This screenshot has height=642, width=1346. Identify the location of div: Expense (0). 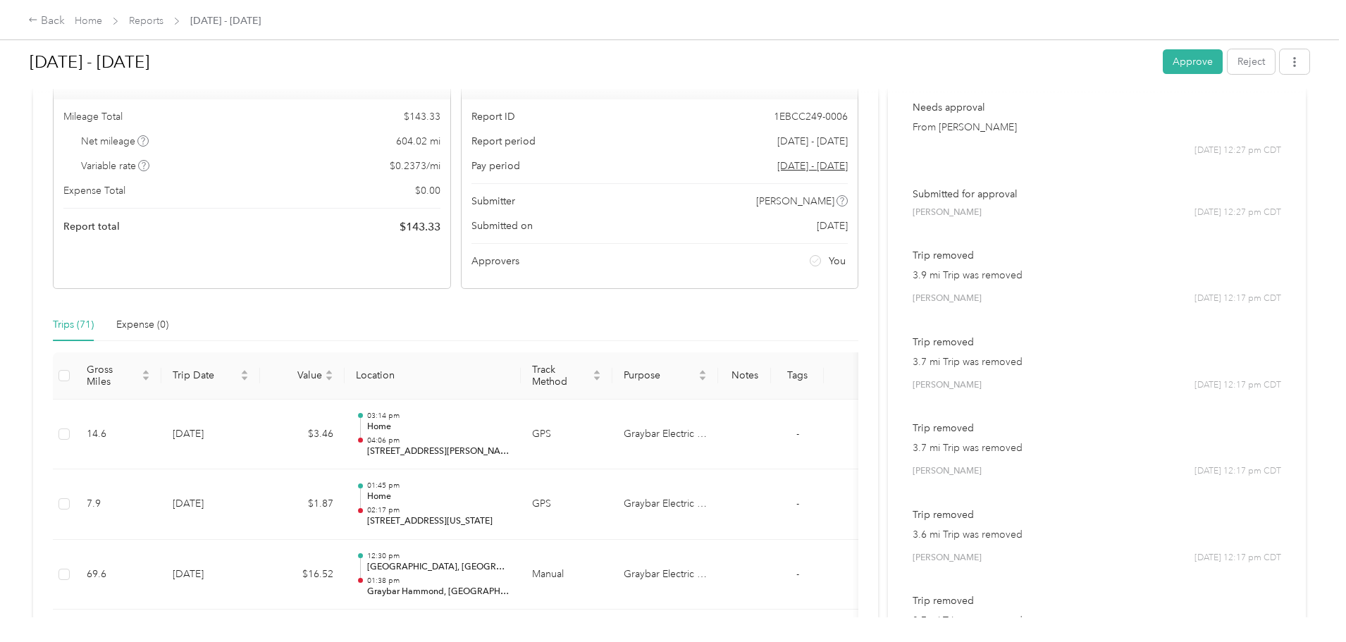
(142, 325).